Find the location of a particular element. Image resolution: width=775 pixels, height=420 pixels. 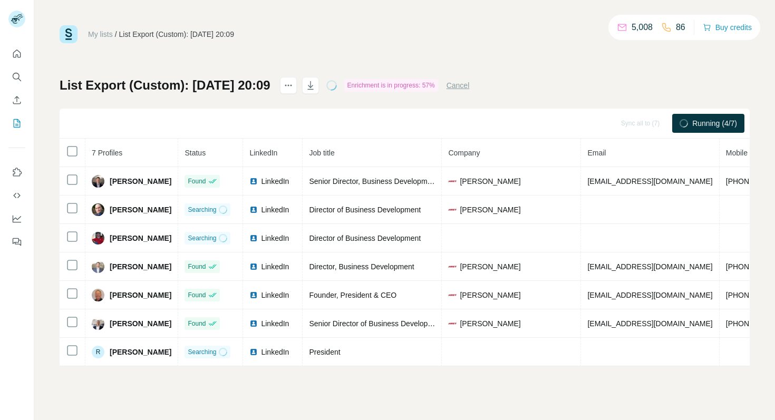

button: Dashboard is located at coordinates (17, 219).